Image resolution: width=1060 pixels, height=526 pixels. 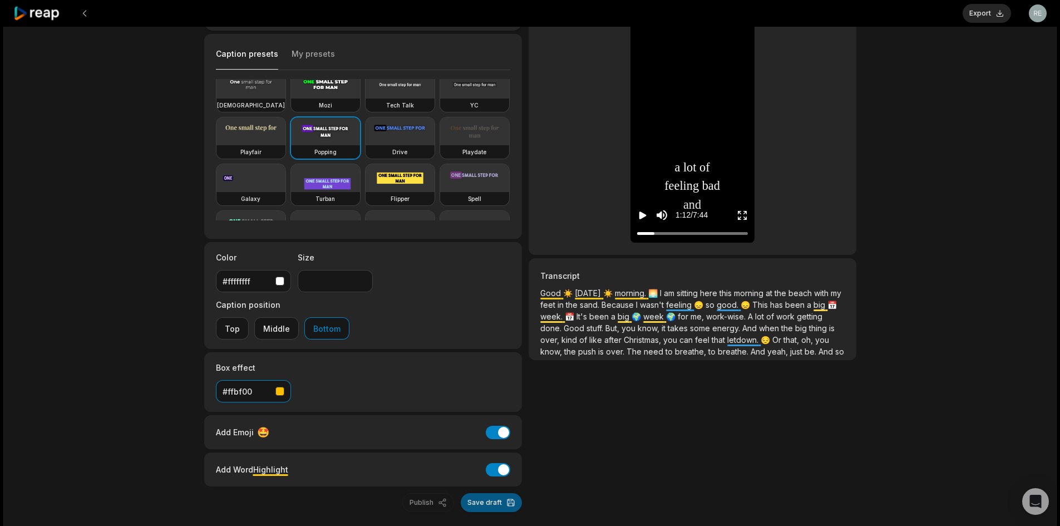 What do you see at coordinates (616, 351) in the screenshot?
I see `span: over.` at bounding box center [616, 351].